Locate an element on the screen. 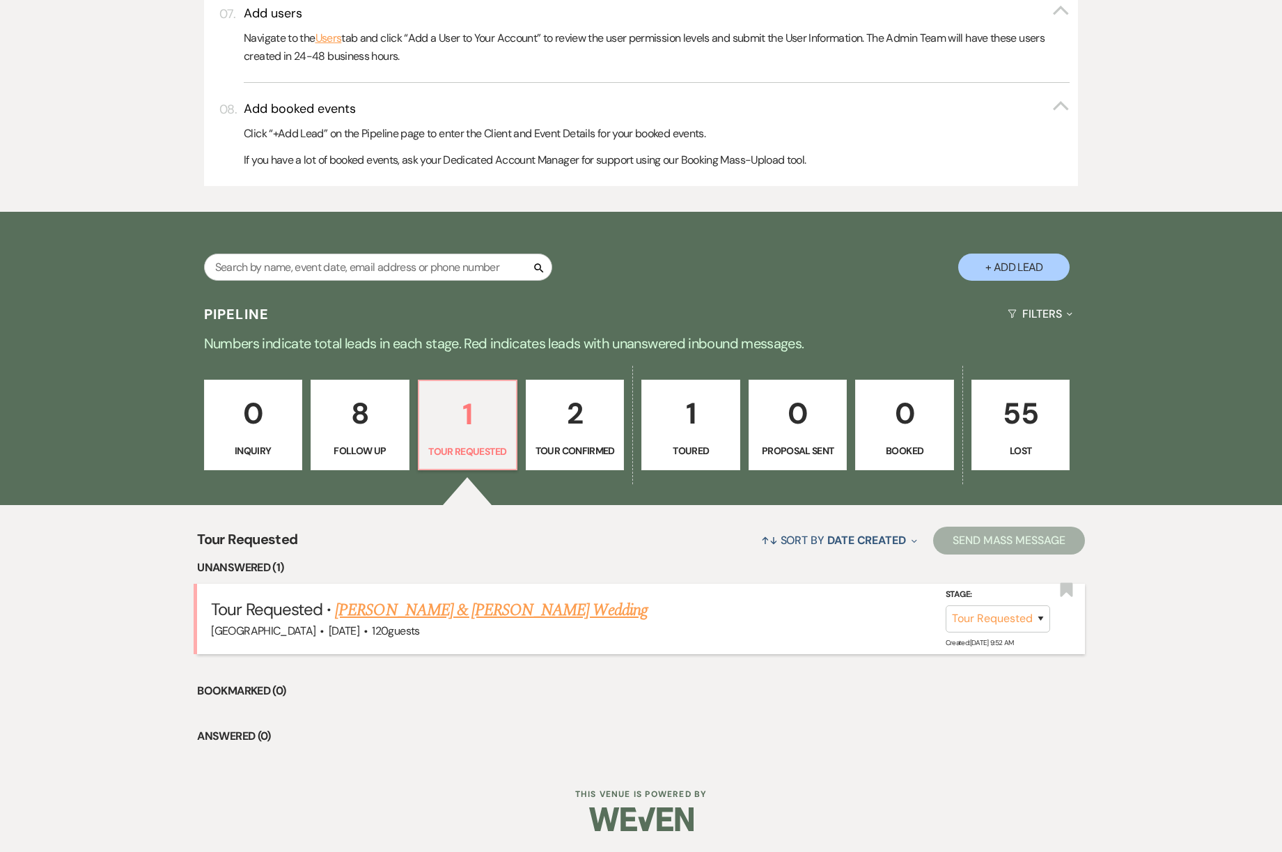 The image size is (1282, 852). p: If you have a lot of booked events, ask your Dedicated Account Manager for support using our Book... is located at coordinates (657, 160).